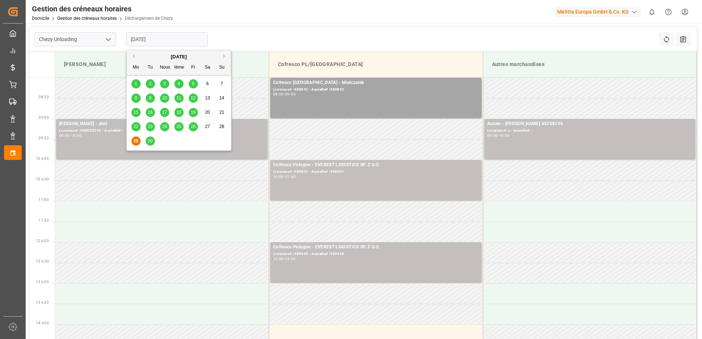 The image size is (702, 339). I want to click on span: 4, so click(179, 84).